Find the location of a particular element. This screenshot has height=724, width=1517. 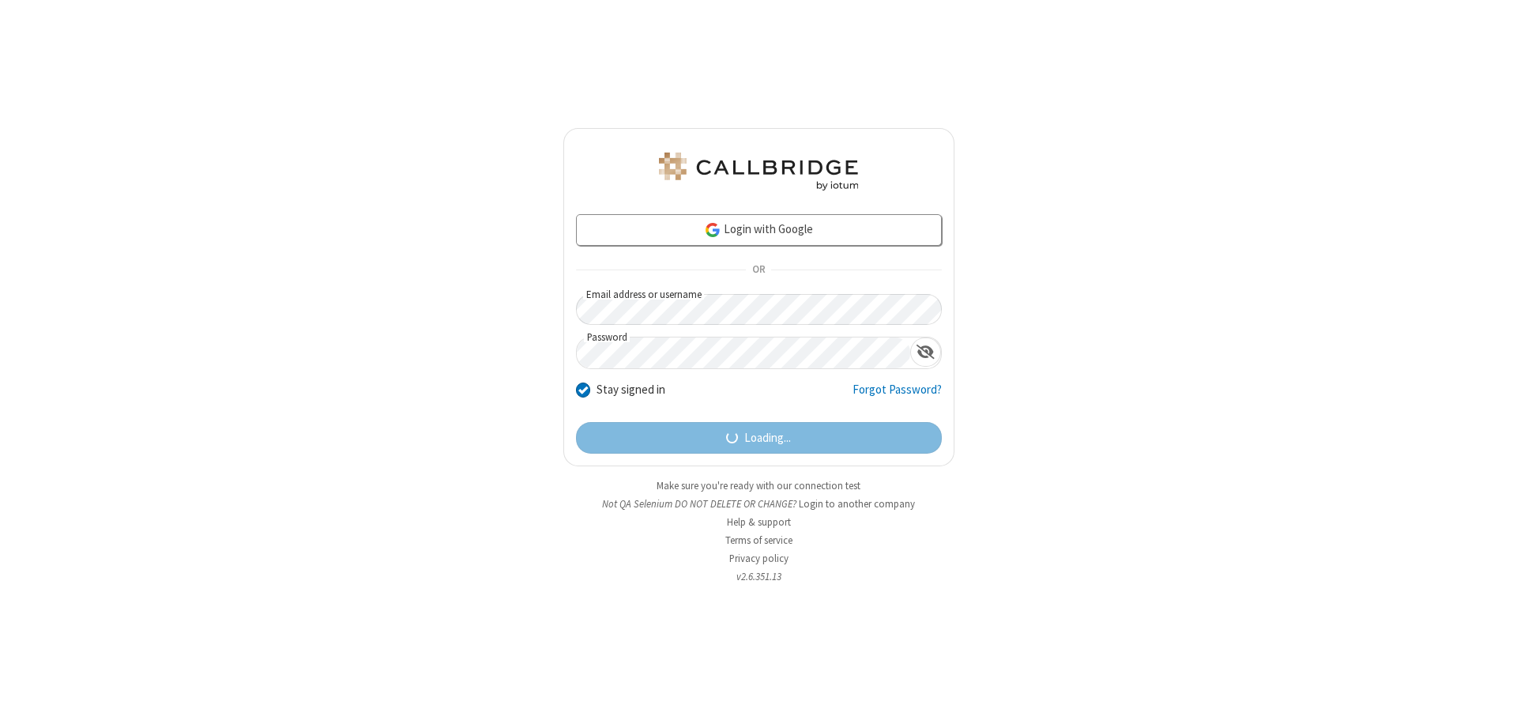

img: QA Selenium DO NOT DELETE OR CHANGE is located at coordinates (759, 172).